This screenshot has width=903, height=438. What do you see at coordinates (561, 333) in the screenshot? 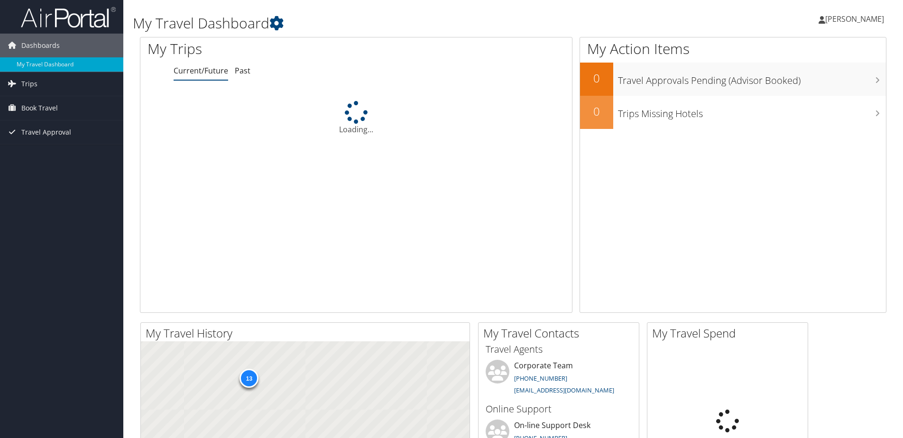
I see `h2: My Travel Contacts` at bounding box center [561, 333].